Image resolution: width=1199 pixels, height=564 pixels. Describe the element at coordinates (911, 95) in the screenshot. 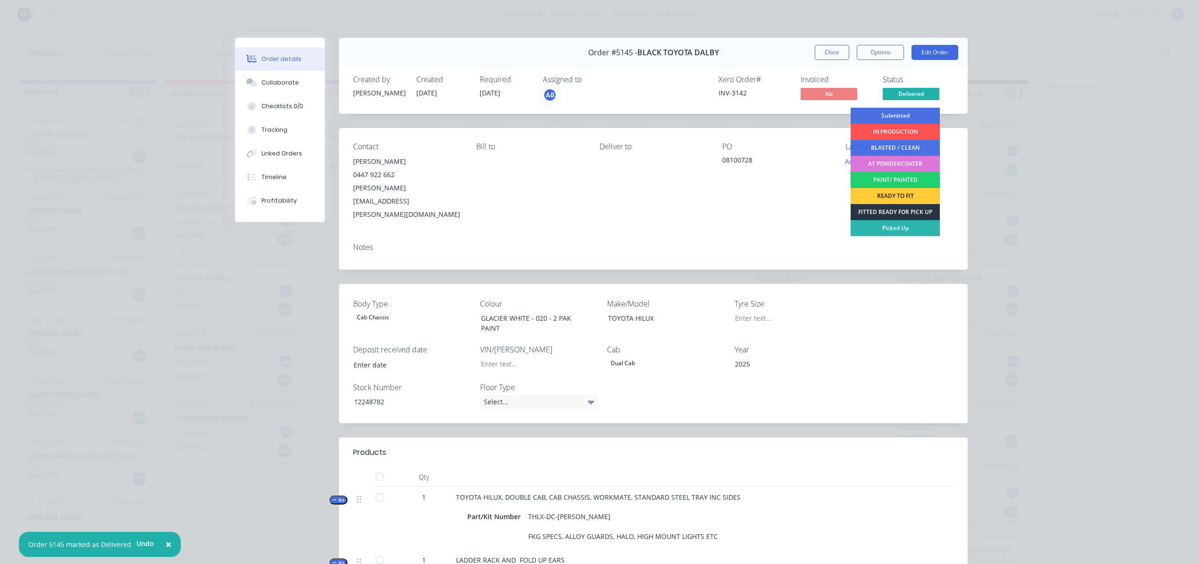

I see `button: Delivered` at that location.